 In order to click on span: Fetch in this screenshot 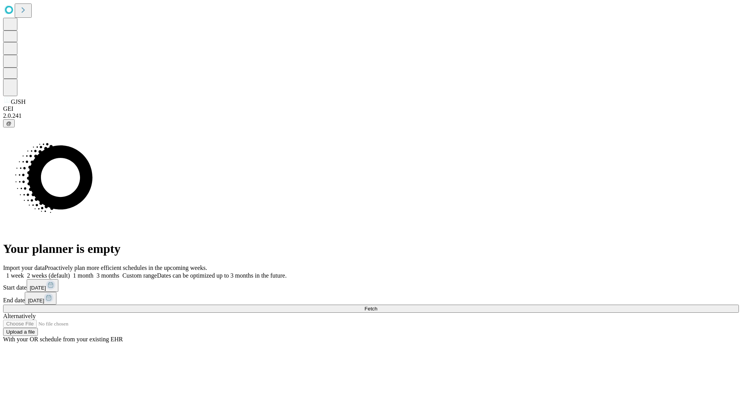, I will do `click(370, 309)`.